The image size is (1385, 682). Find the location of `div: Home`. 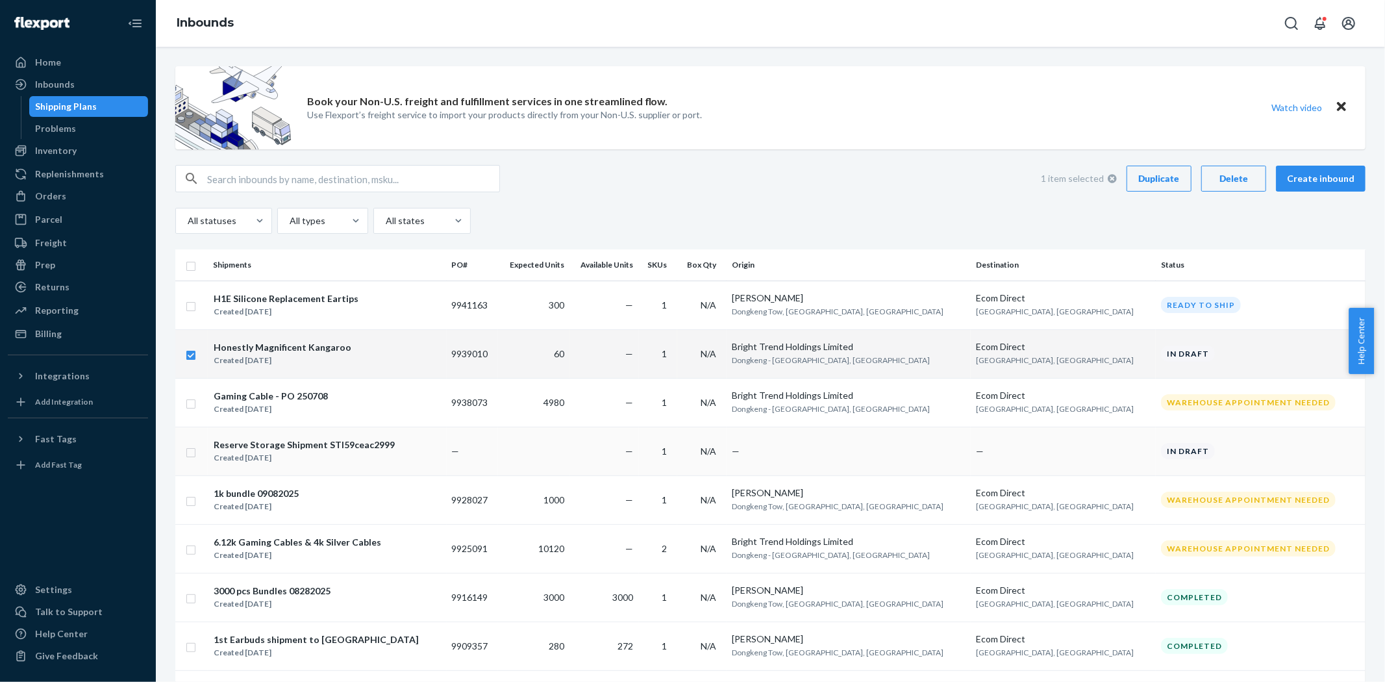

div: Home is located at coordinates (48, 62).